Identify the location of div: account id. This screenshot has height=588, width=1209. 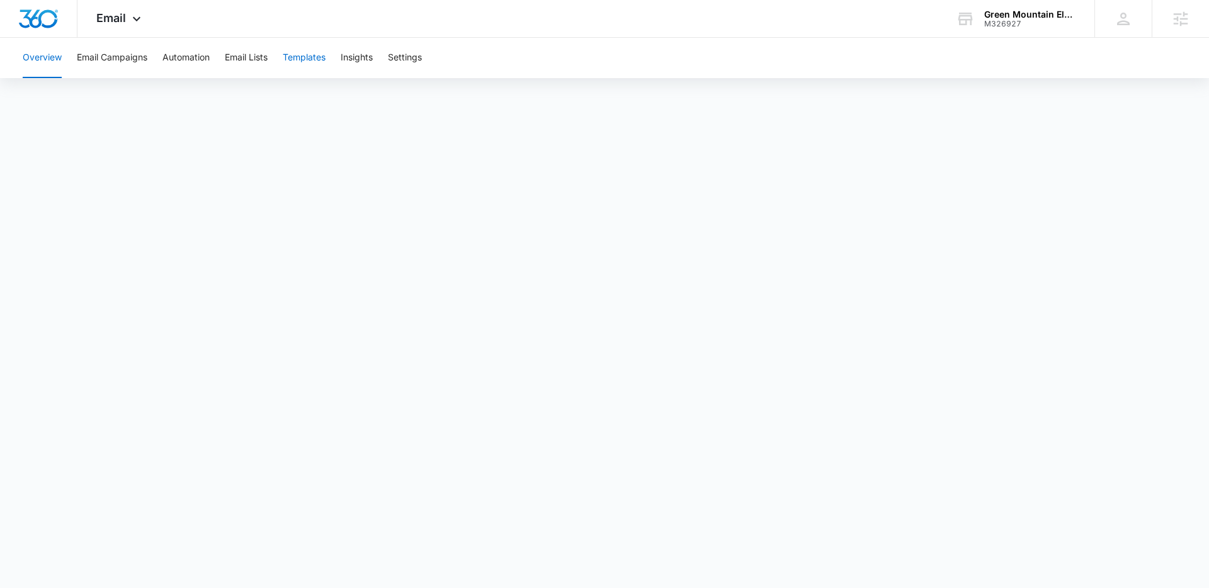
(1030, 24).